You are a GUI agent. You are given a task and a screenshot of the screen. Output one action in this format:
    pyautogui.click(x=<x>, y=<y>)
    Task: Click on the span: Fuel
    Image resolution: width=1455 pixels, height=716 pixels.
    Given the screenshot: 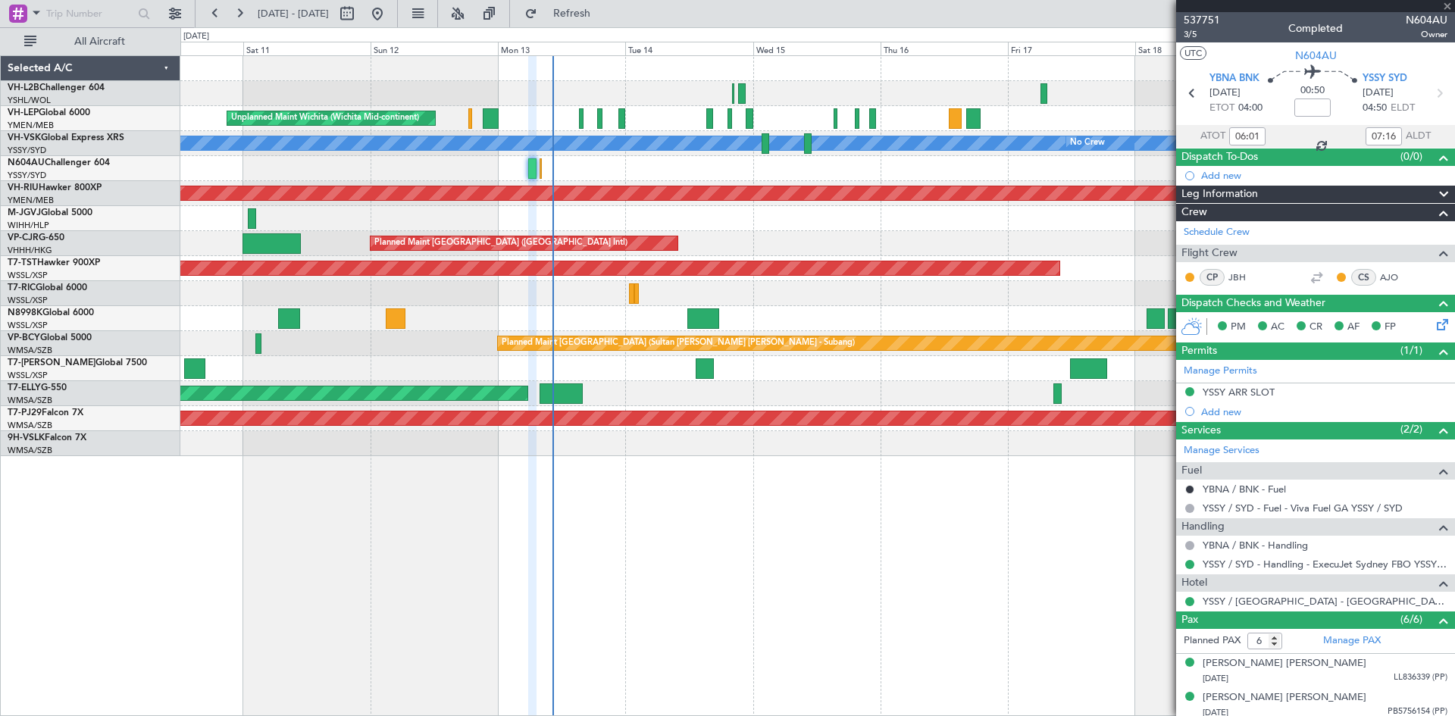 What is the action you would take?
    pyautogui.click(x=1191, y=471)
    